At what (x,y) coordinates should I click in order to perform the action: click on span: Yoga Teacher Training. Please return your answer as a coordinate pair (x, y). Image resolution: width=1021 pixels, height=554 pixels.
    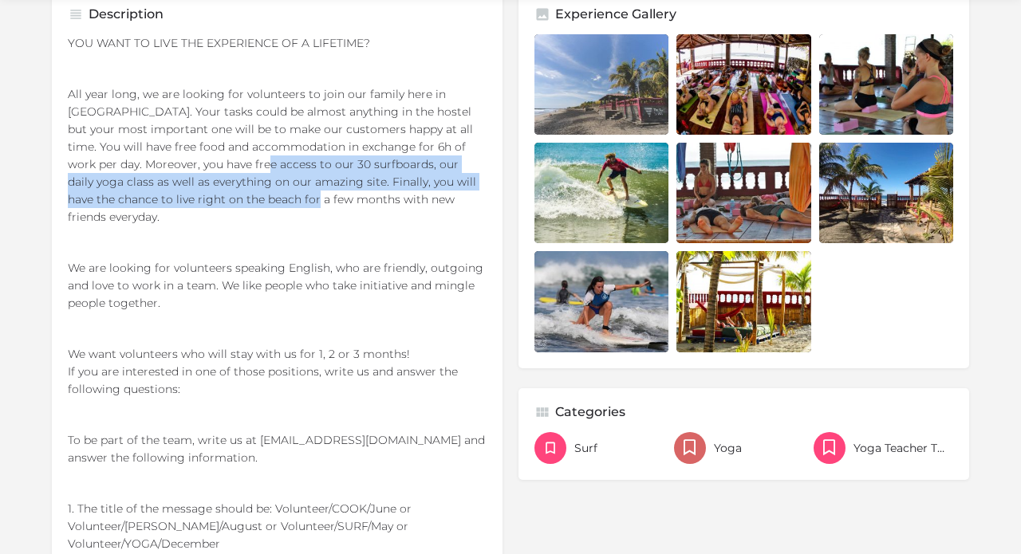
    Looking at the image, I should click on (899, 448).